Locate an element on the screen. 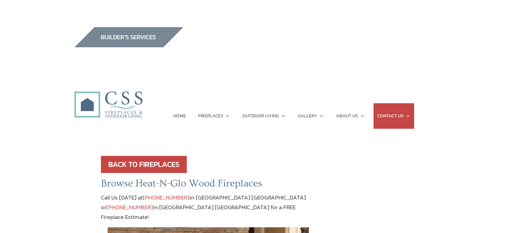 Image resolution: width=510 pixels, height=233 pixels. a: GALLERY is located at coordinates (311, 116).